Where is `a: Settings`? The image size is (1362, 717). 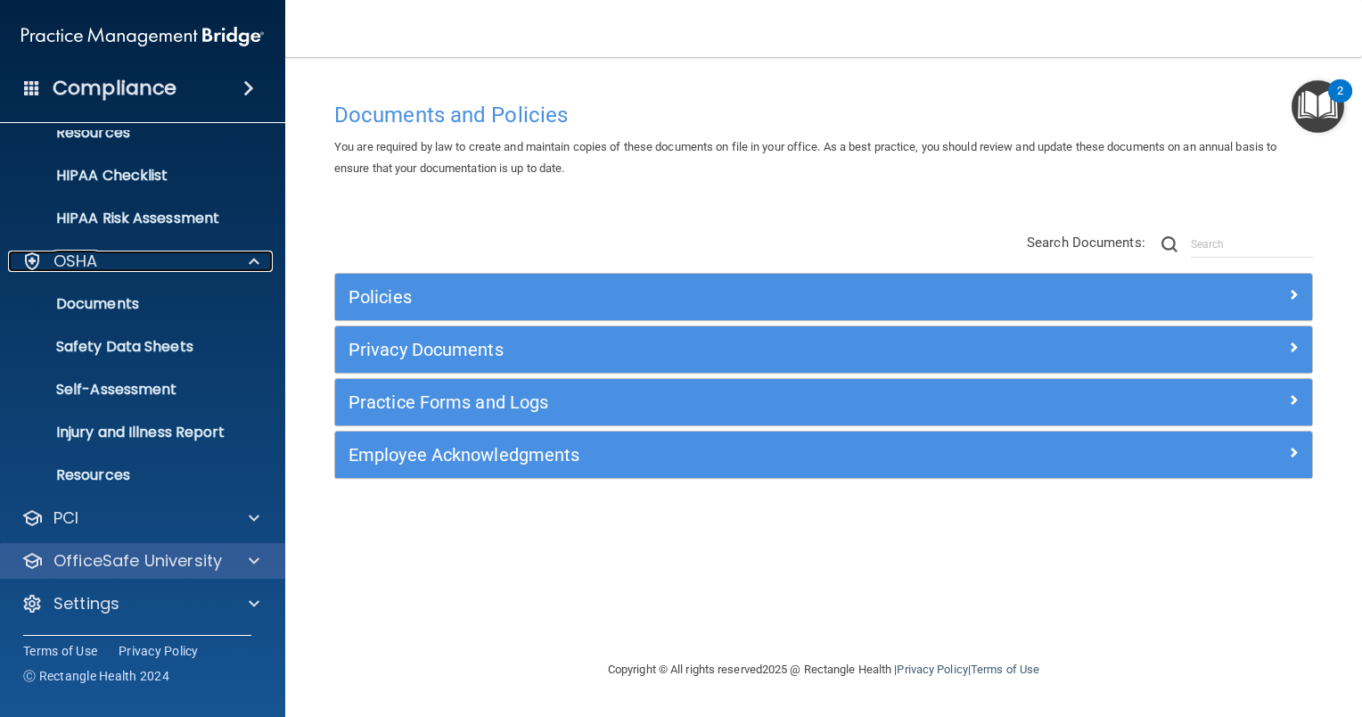
a: Settings is located at coordinates (140, 604).